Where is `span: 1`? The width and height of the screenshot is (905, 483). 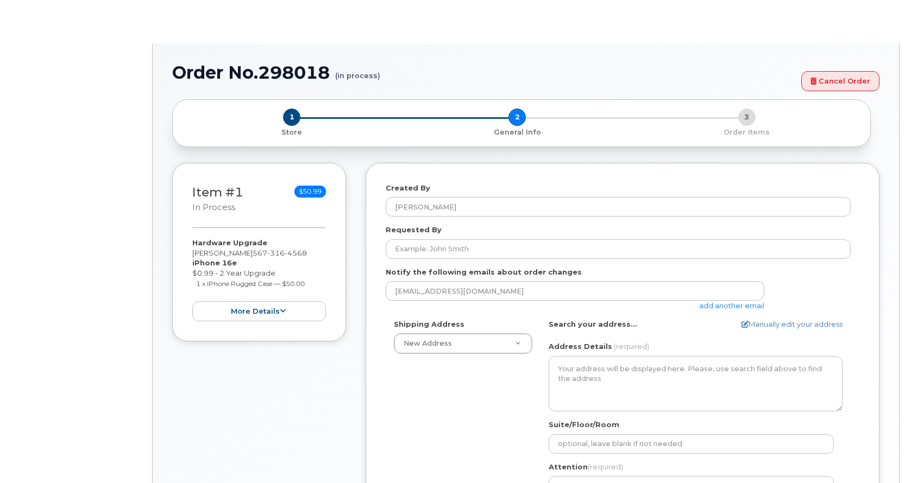
span: 1 is located at coordinates (292, 117).